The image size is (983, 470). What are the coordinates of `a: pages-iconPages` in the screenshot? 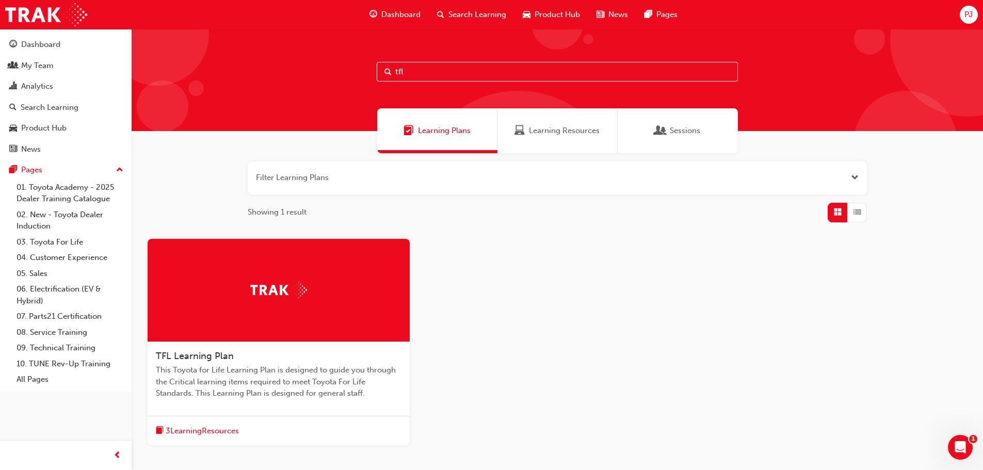 It's located at (661, 14).